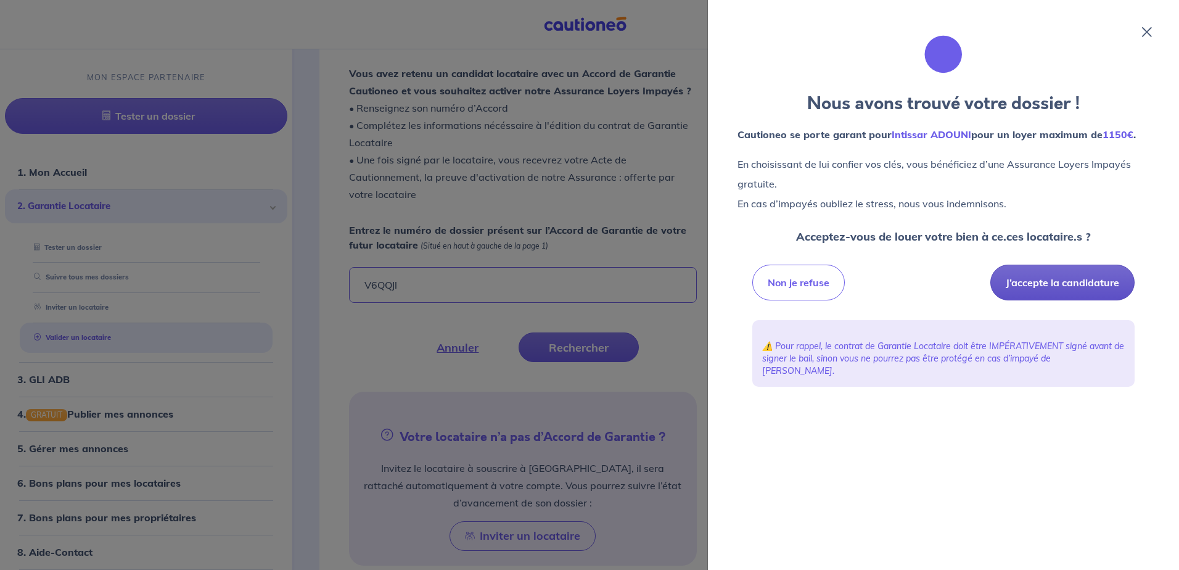 This screenshot has height=570, width=1179. I want to click on strong: Cautioneo se porte garant pour pour un loyer maximum de ., so click(937, 134).